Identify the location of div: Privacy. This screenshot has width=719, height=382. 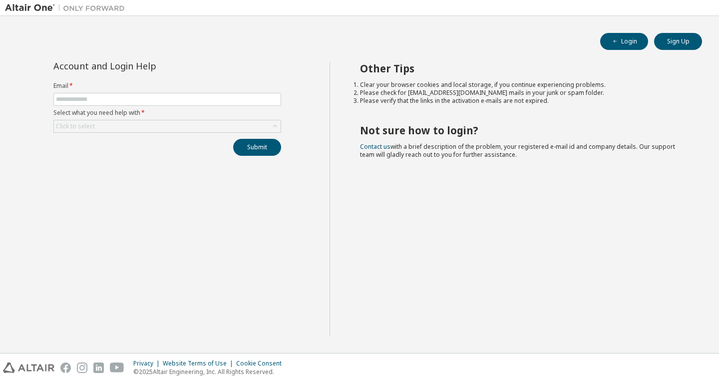
(148, 364).